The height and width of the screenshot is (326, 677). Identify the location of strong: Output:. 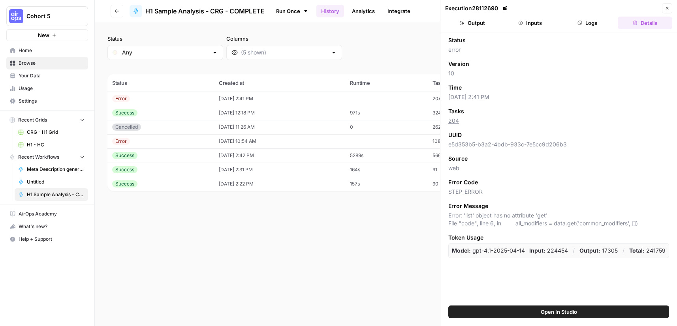
(589, 250).